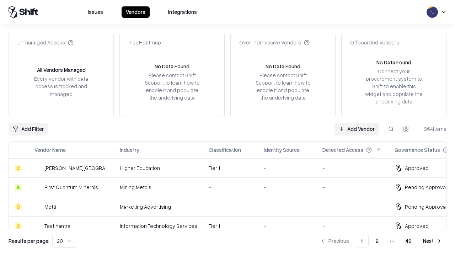 The image size is (455, 256). What do you see at coordinates (46, 42) in the screenshot?
I see `div: Unmanaged Access` at bounding box center [46, 42].